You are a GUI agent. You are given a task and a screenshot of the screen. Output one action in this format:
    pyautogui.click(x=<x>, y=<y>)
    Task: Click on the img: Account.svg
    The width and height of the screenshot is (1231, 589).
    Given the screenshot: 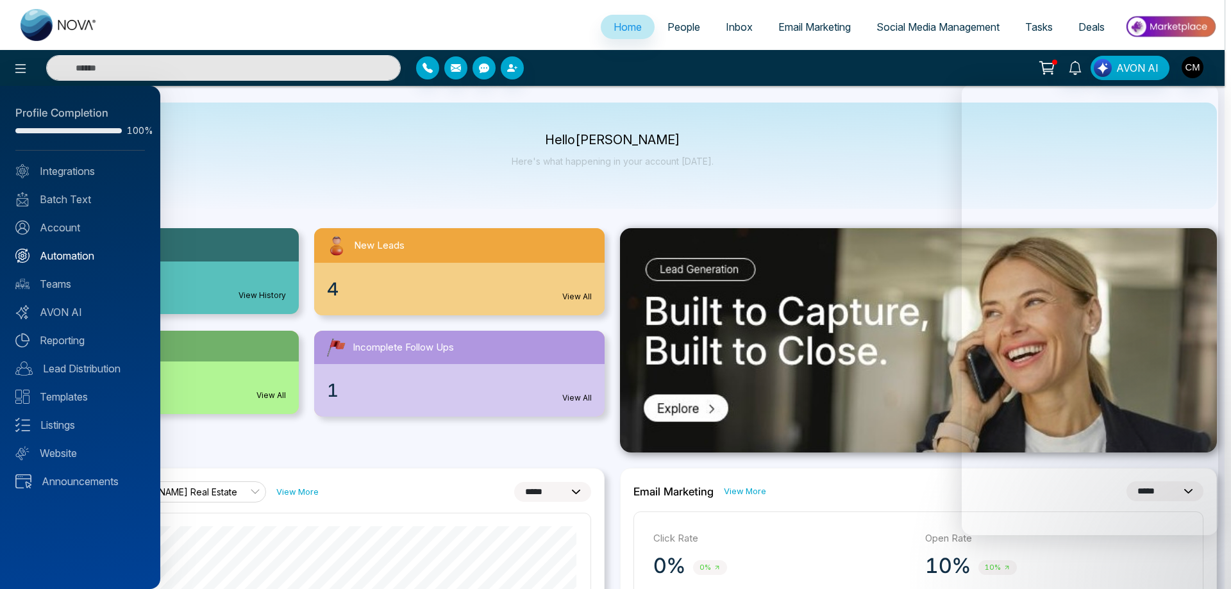 What is the action you would take?
    pyautogui.click(x=22, y=228)
    